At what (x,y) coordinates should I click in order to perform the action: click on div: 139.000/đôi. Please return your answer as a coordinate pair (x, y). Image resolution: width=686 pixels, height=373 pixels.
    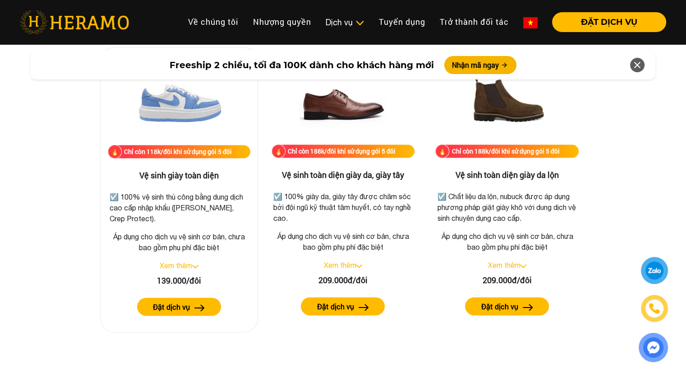
    Looking at the image, I should click on (179, 280).